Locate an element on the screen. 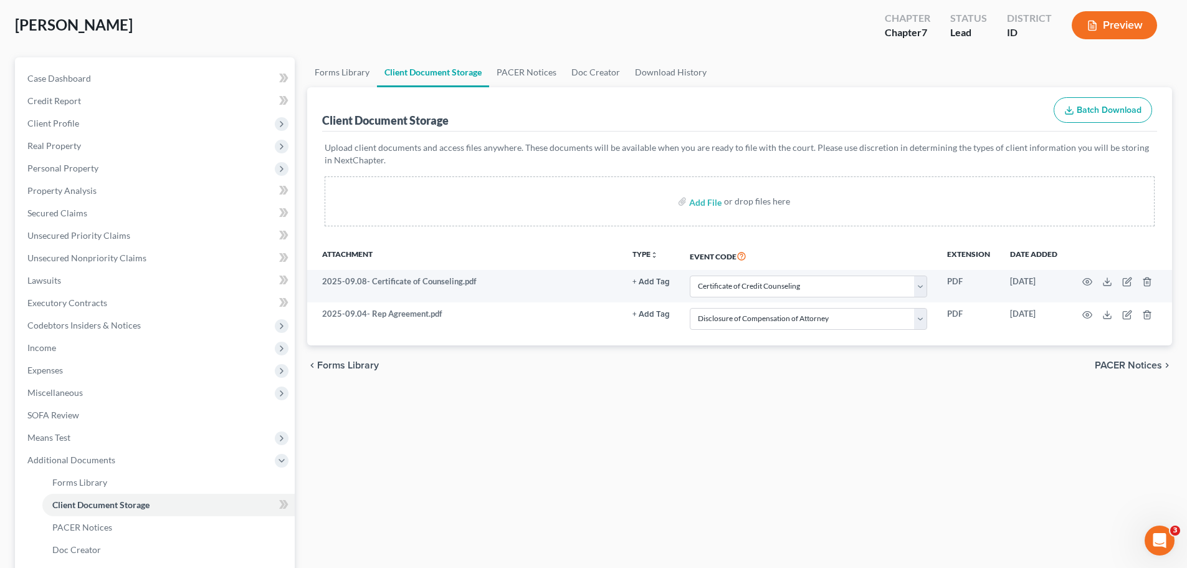 This screenshot has height=568, width=1187. span: Credit Report is located at coordinates (54, 100).